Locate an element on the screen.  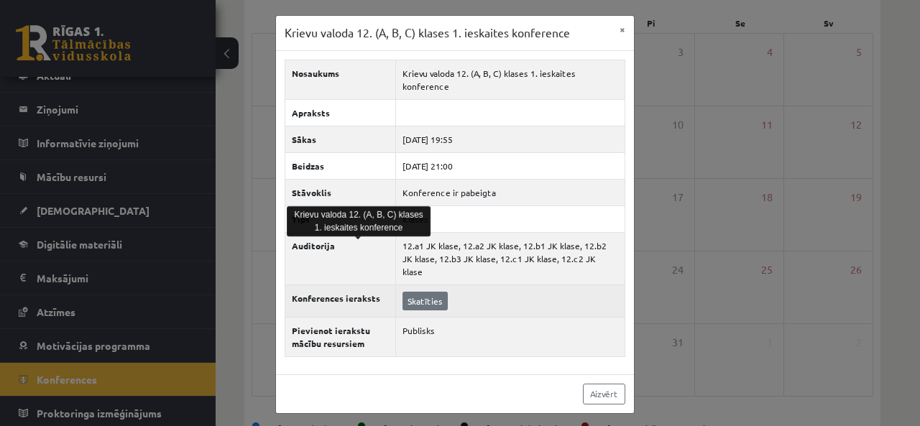
th: Nosaukums is located at coordinates (340, 79).